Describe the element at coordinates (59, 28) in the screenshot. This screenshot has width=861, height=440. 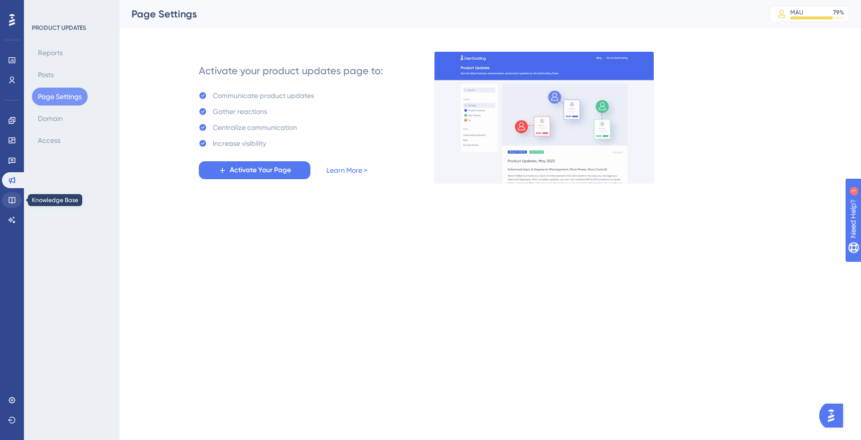
I see `div: PRODUCT UPDATES` at that location.